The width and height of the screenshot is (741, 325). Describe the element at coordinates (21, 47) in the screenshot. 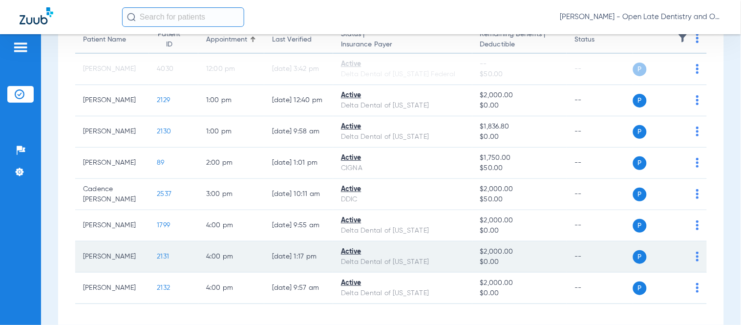

I see `img: hamburger-icon` at that location.